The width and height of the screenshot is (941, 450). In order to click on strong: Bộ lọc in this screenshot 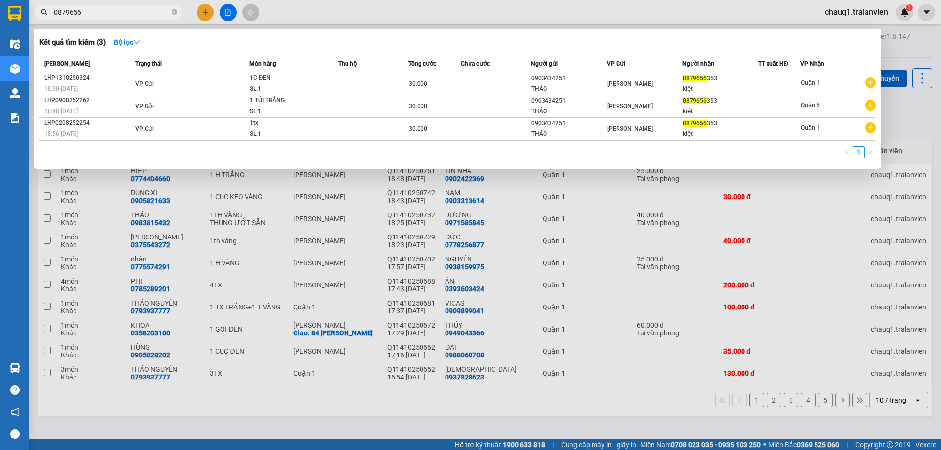, I will do `click(127, 42)`.